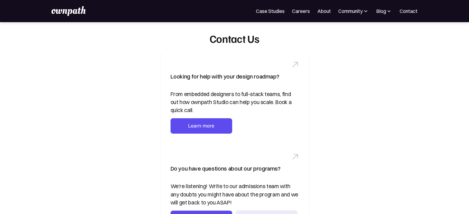 The image size is (469, 214). Describe the element at coordinates (225, 77) in the screenshot. I see `div: Looking for help with your design roadmap?` at that location.